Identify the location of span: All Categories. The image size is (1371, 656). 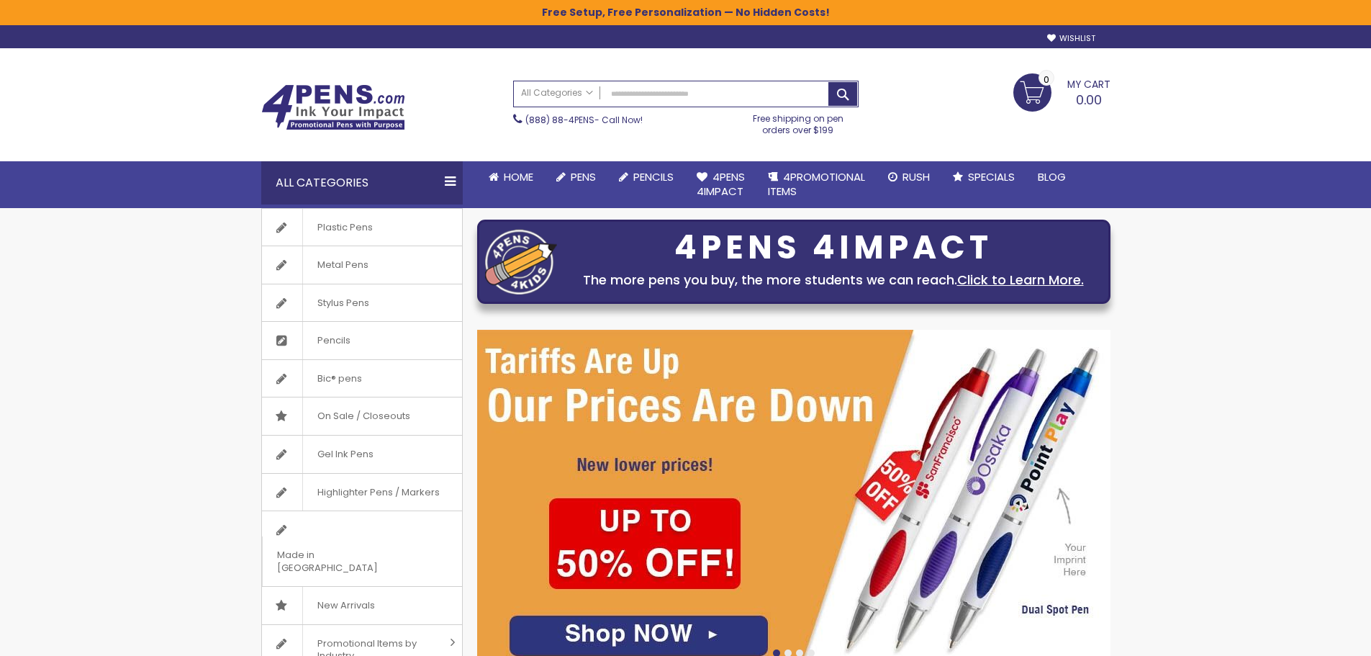
(557, 93).